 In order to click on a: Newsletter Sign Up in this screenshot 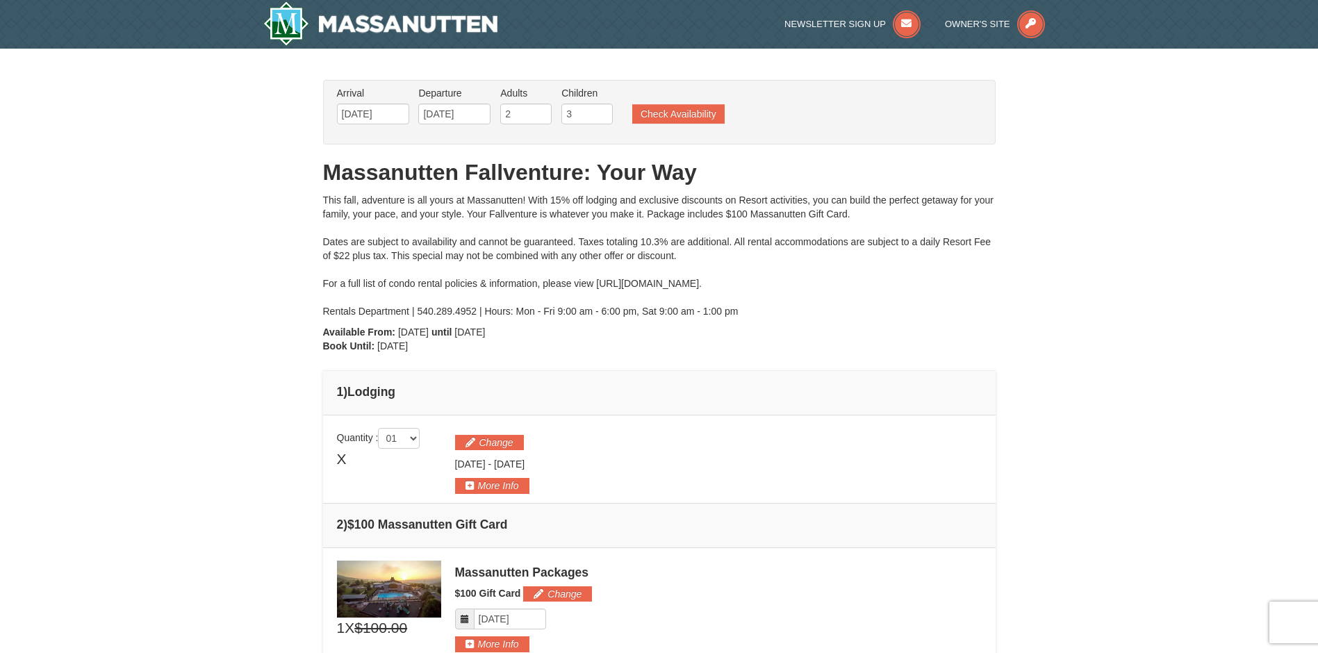, I will do `click(852, 24)`.